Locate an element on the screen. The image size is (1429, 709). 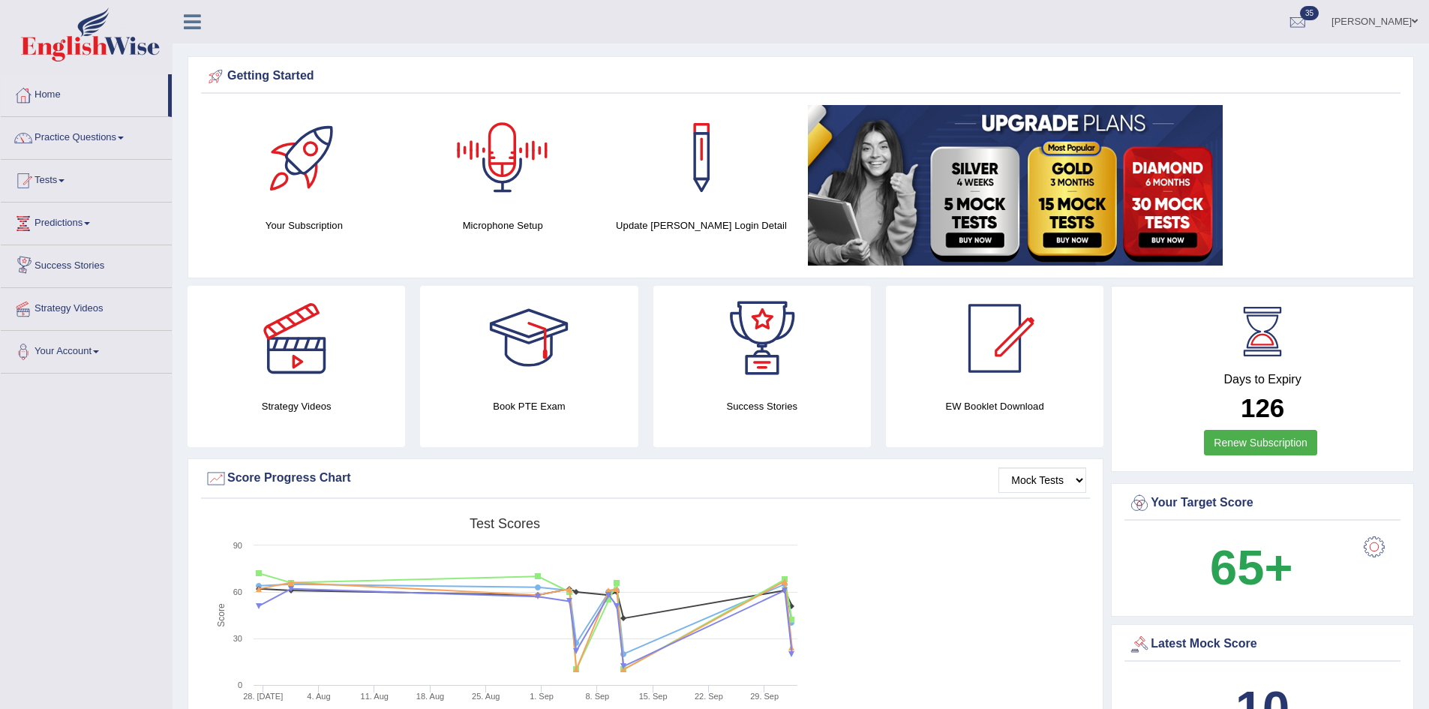
div: Score Progress Chart is located at coordinates (645, 478).